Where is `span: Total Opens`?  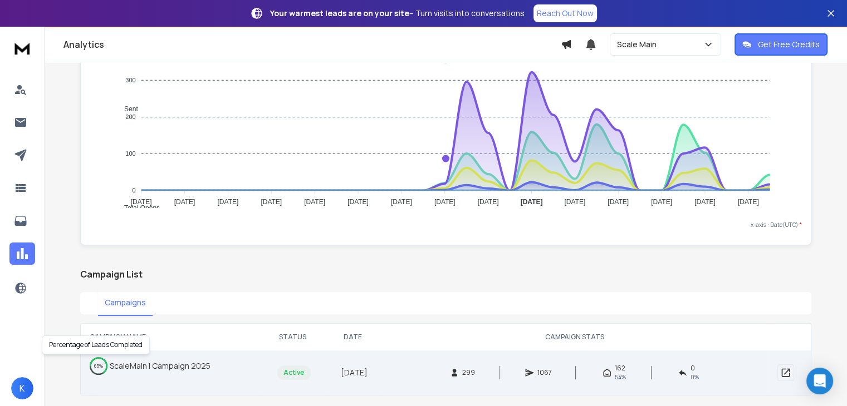 span: Total Opens is located at coordinates (138, 208).